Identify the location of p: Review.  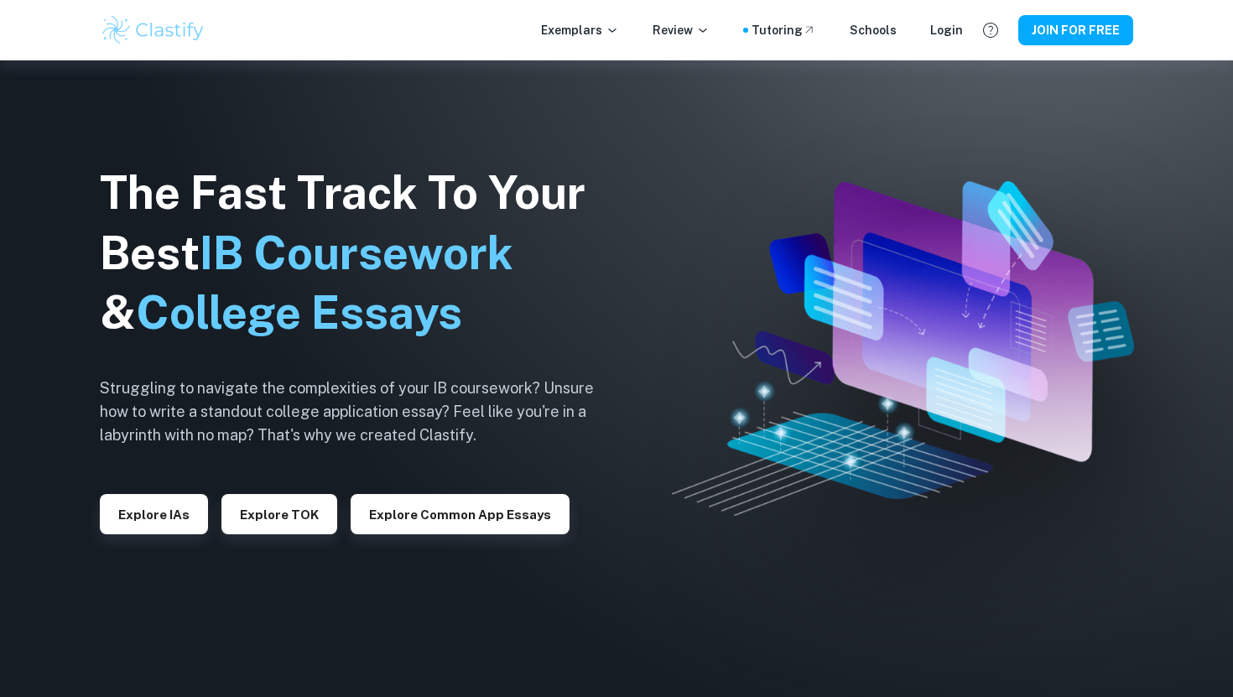
(681, 30).